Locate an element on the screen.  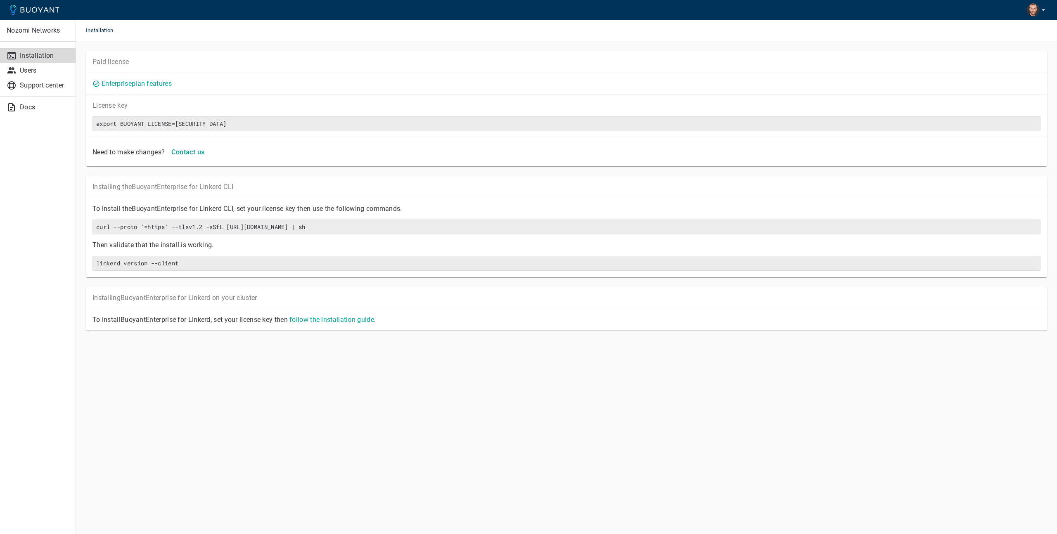
button: Contact us is located at coordinates (188, 152).